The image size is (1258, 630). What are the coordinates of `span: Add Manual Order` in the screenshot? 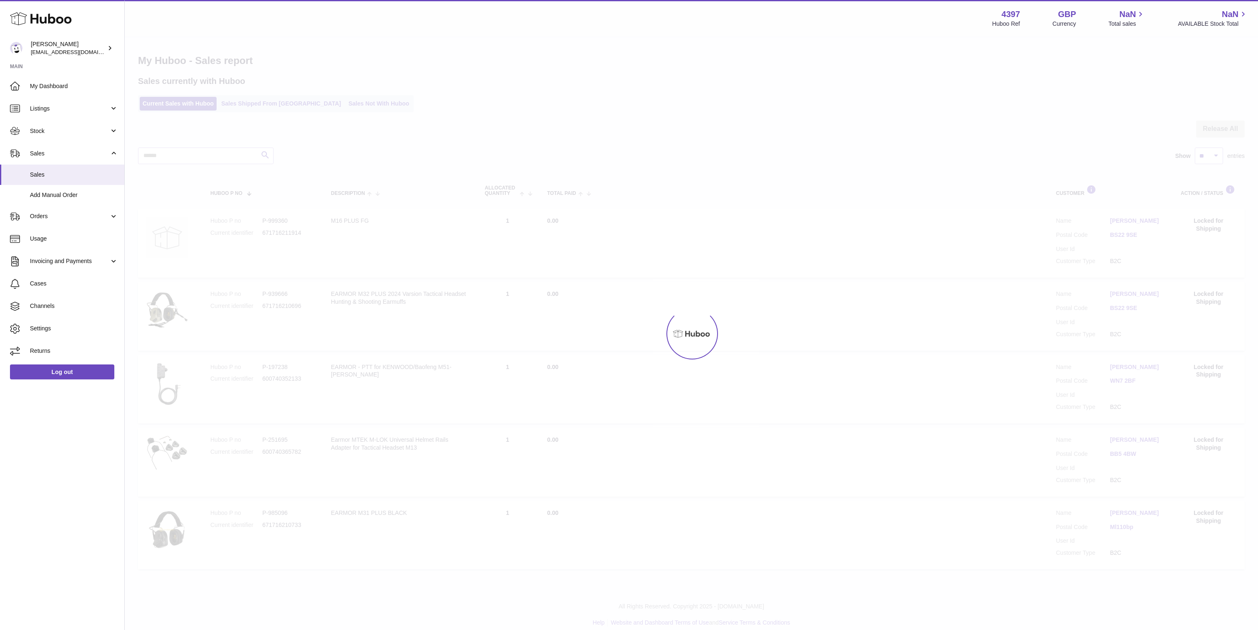 It's located at (74, 195).